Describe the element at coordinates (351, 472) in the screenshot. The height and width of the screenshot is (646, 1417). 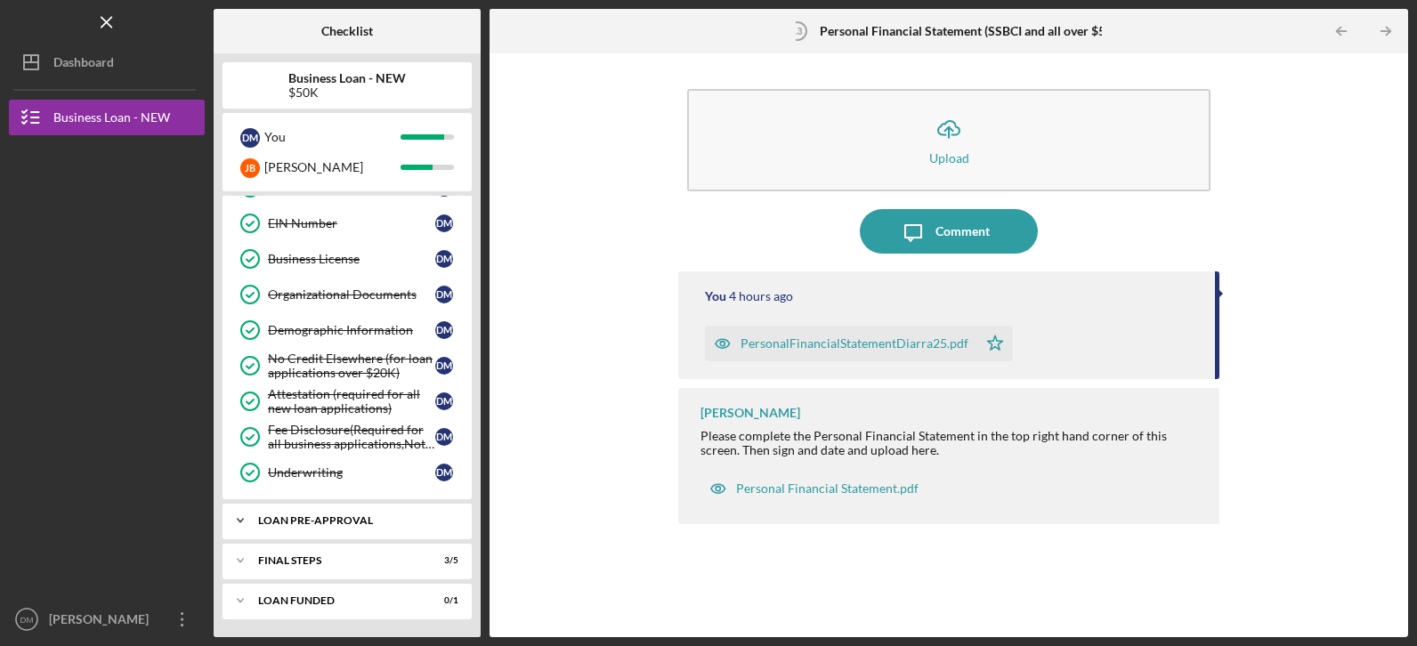
I see `div: Underwriting` at that location.